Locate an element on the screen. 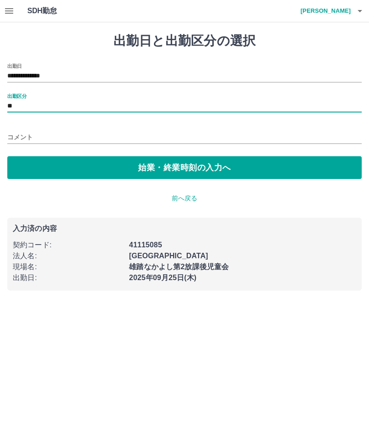 This screenshot has height=445, width=369. h1: 出勤日と出勤区分の選択 is located at coordinates (184, 41).